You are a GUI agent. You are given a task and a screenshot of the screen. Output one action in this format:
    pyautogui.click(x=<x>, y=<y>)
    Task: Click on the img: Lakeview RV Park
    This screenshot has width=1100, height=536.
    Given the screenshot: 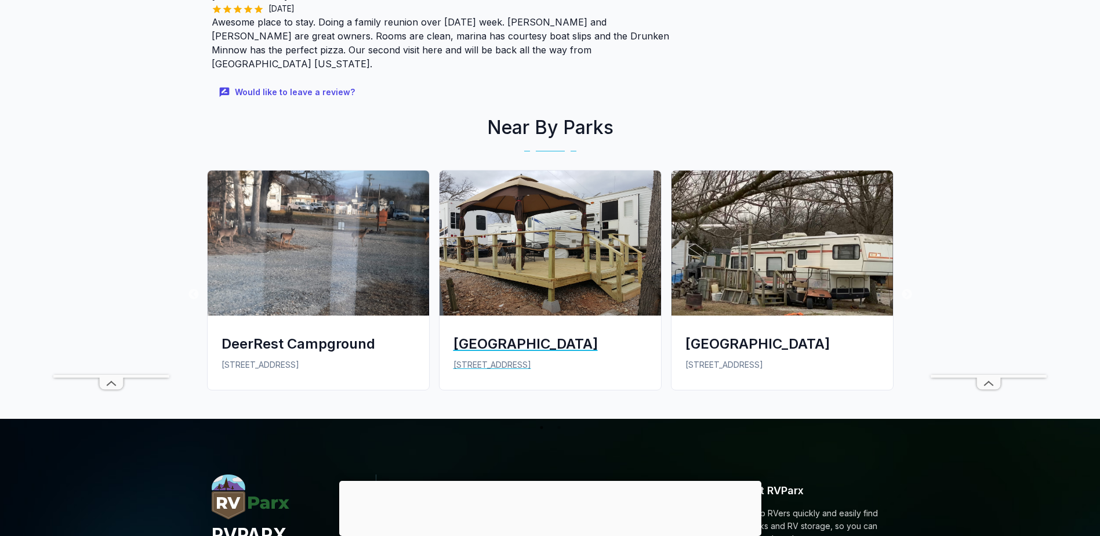 What is the action you would take?
    pyautogui.click(x=550, y=243)
    